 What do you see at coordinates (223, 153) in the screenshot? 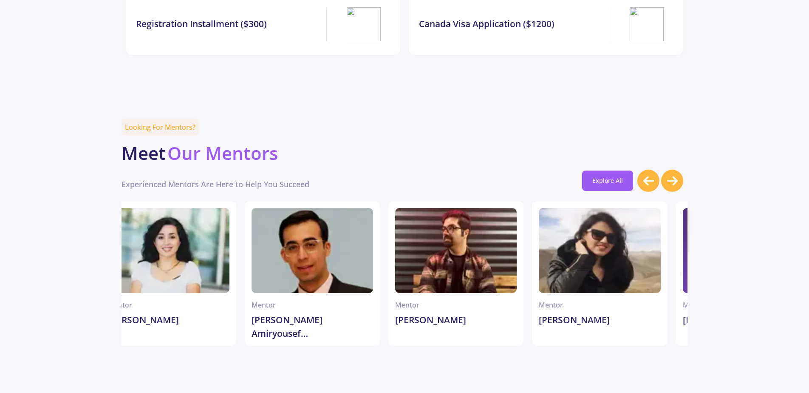
I see `b: Our Mentors` at bounding box center [223, 153].